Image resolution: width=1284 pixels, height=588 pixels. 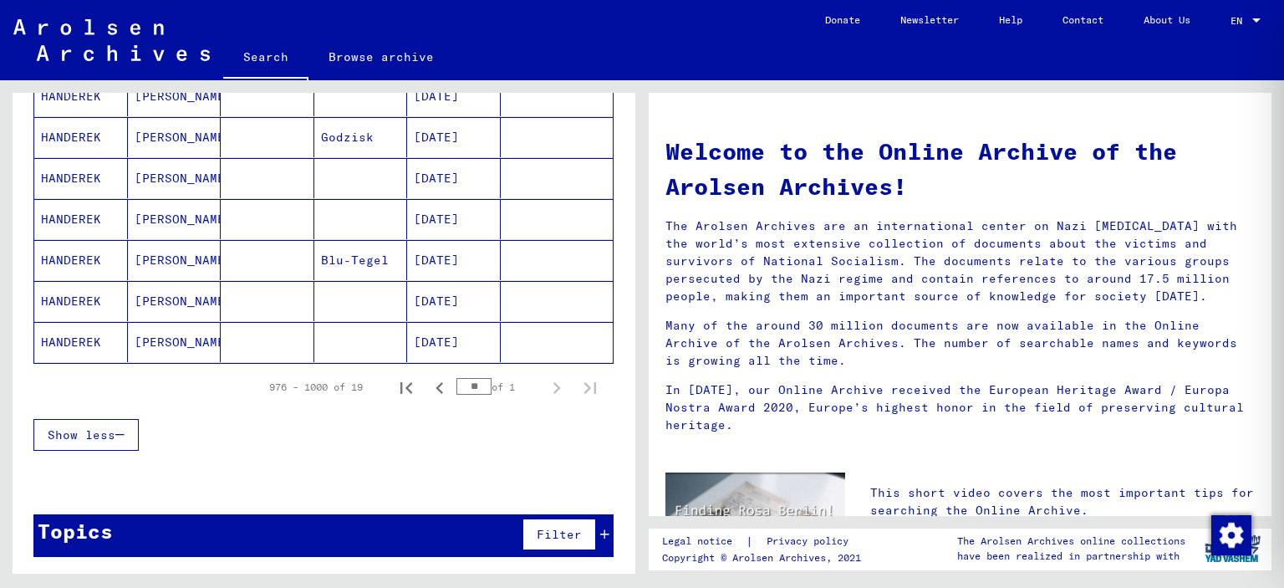 I want to click on button: Last page, so click(x=590, y=387).